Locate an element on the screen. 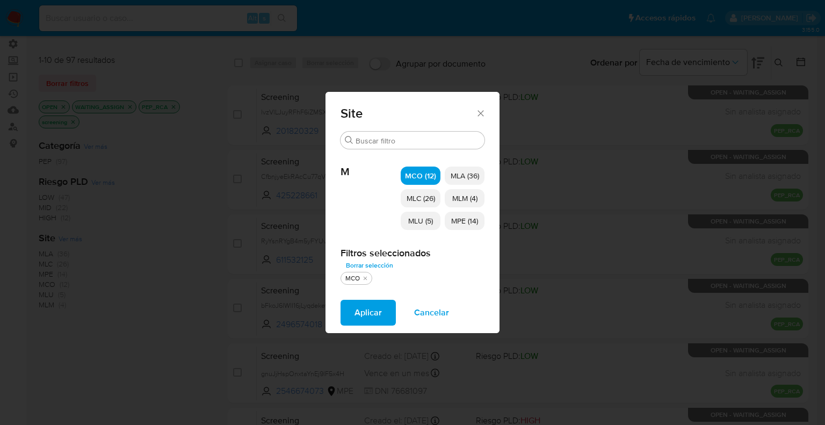  span: Site is located at coordinates (408, 113).